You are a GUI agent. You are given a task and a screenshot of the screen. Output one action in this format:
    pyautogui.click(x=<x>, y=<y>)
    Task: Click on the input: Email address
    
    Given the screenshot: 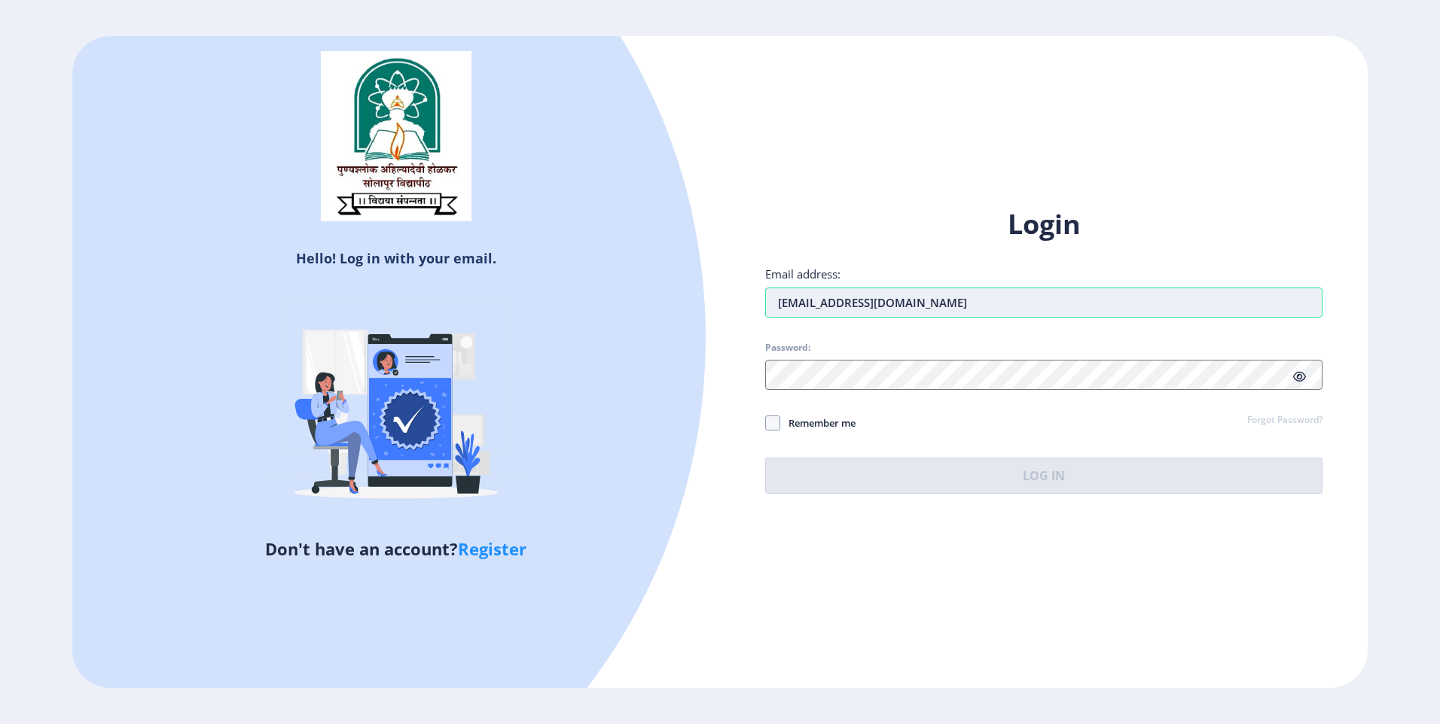 What is the action you would take?
    pyautogui.click(x=1044, y=303)
    